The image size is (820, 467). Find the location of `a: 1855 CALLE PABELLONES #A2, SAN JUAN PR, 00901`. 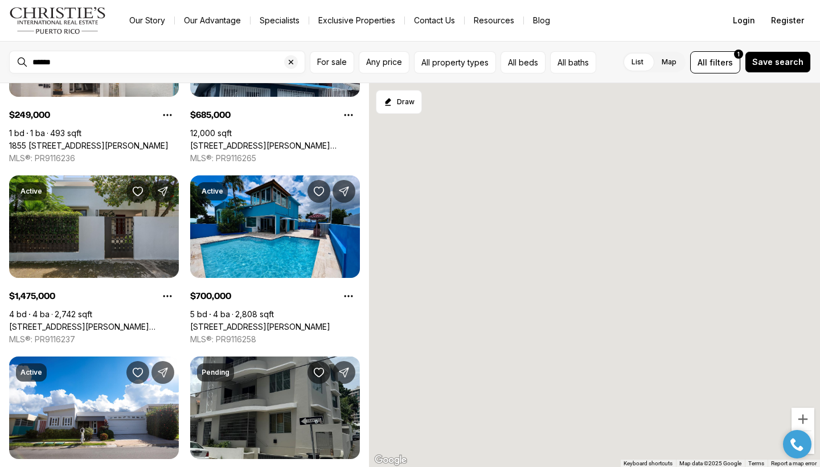

a: 1855 CALLE PABELLONES #A2, SAN JUAN PR, 00901 is located at coordinates (89, 146).